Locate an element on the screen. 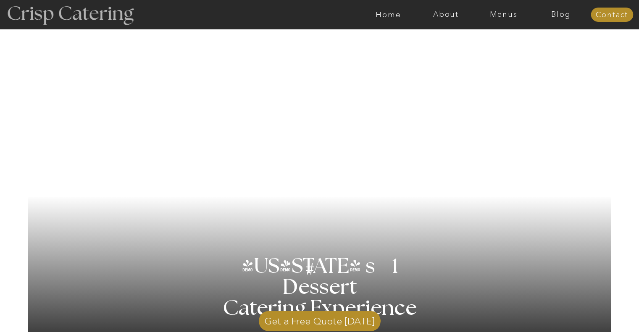 Image resolution: width=639 pixels, height=332 pixels. nav: Home is located at coordinates (388, 15).